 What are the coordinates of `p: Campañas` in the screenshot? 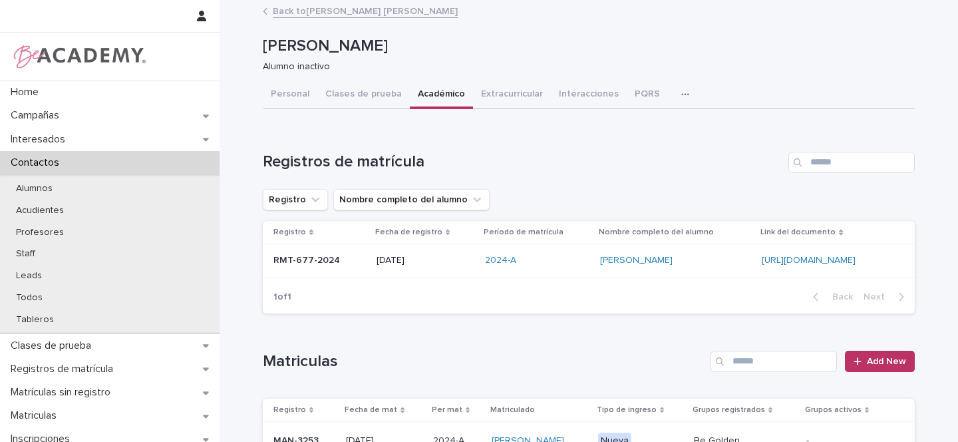 It's located at (37, 115).